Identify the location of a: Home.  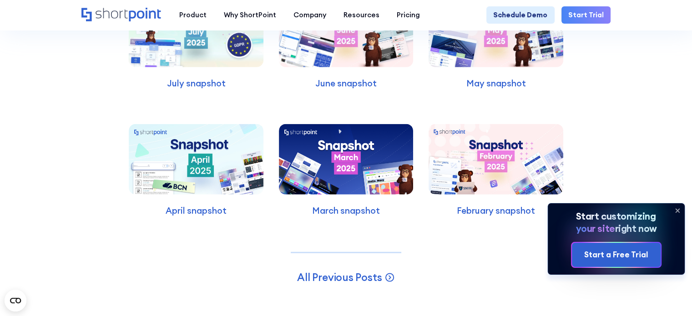
(121, 15).